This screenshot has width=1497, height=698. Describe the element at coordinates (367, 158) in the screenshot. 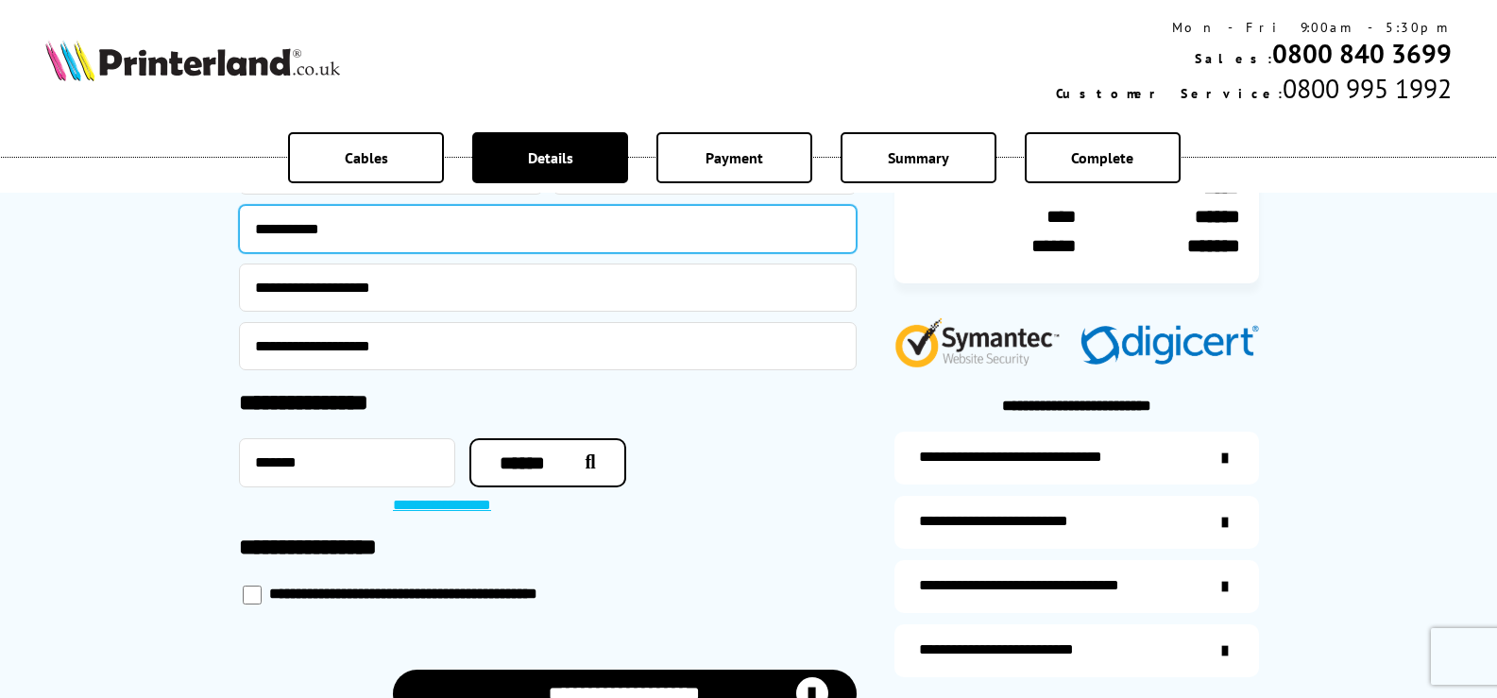

I see `span: Cables` at that location.